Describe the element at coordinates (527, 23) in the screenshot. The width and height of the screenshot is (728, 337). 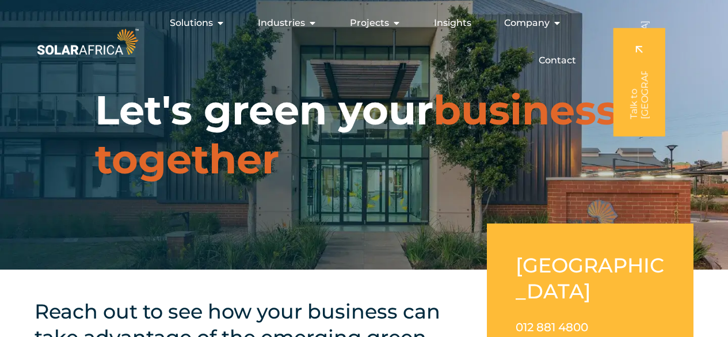
I see `span: Company` at that location.